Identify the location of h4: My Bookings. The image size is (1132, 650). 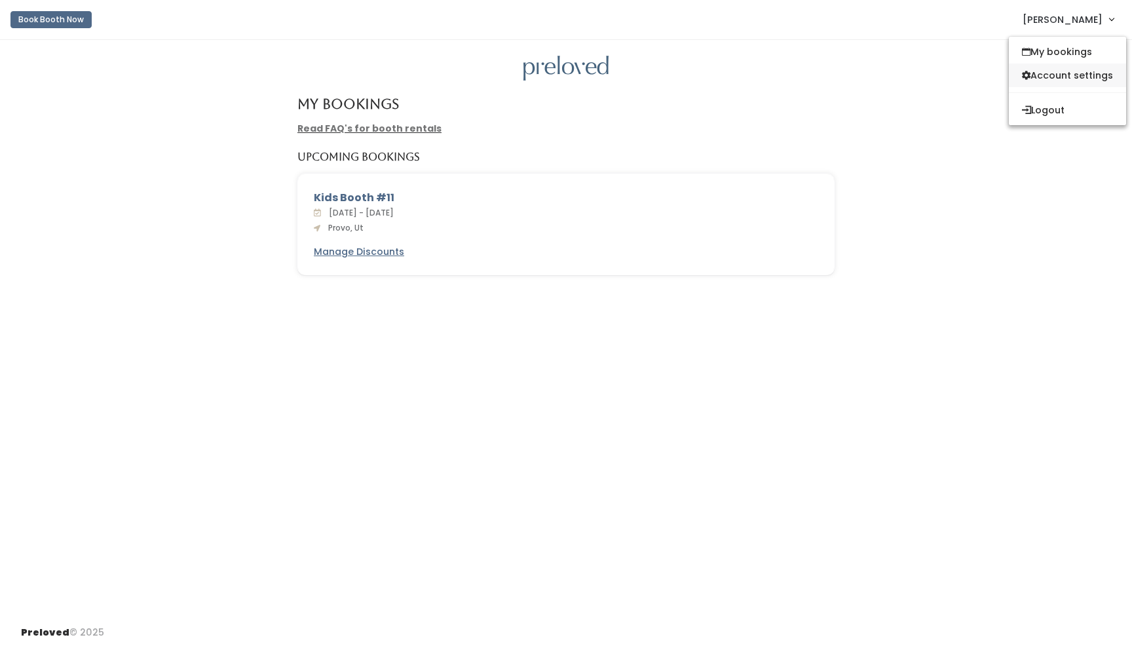
(348, 103).